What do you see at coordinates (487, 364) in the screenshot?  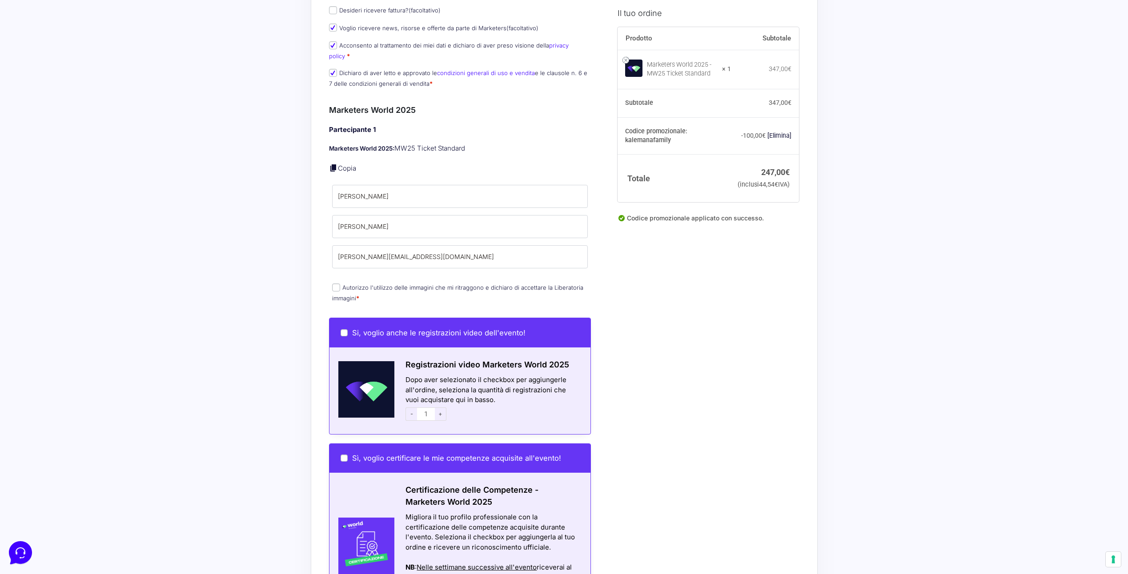 I see `span: Registrazioni video Marketers World 2025` at bounding box center [487, 364].